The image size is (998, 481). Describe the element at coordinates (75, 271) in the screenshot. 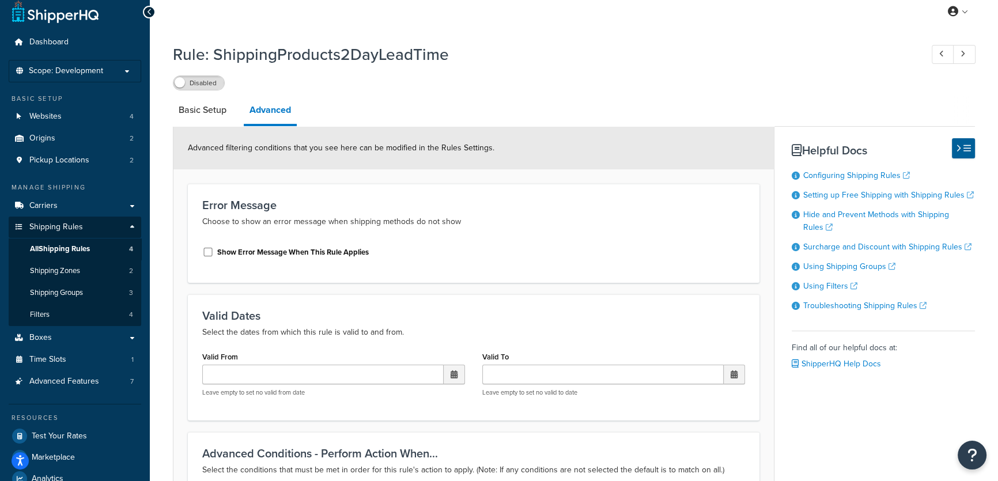

I see `li: Shipping Zones` at that location.